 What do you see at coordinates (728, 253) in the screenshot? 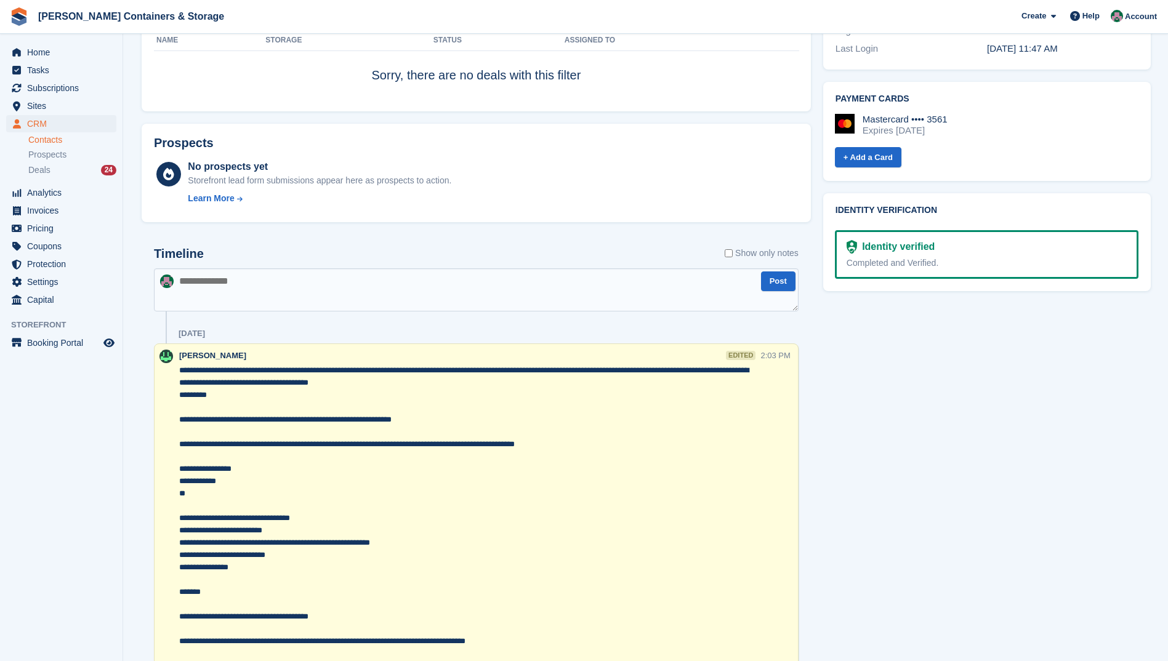
I see `input: Show only notes` at bounding box center [728, 253].